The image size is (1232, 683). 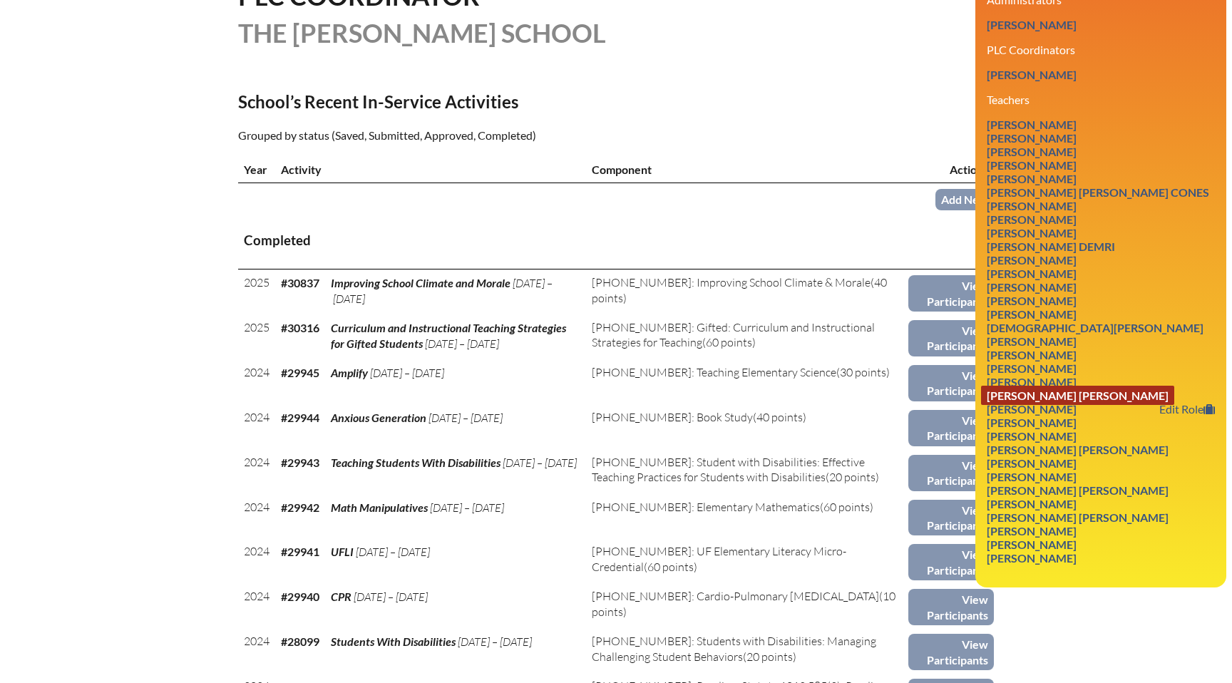 I want to click on a: Edit Role, so click(x=1187, y=408).